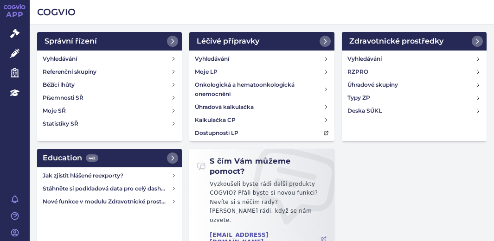 The width and height of the screenshot is (494, 241). I want to click on h2: S čím Vám můžeme pomoct?, so click(261, 166).